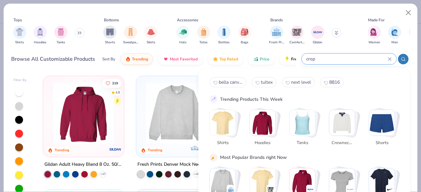 Image resolution: width=421 pixels, height=192 pixels. Describe the element at coordinates (61, 42) in the screenshot. I see `span: Tanks` at that location.